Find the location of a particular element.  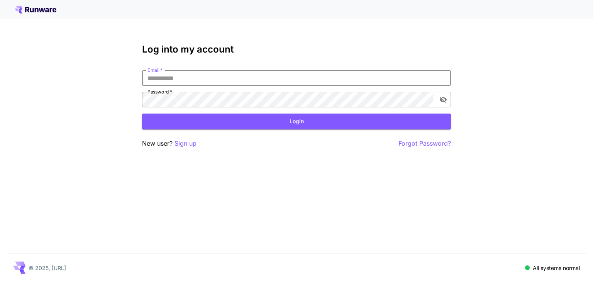

button: toggle password visibility is located at coordinates (443, 100).